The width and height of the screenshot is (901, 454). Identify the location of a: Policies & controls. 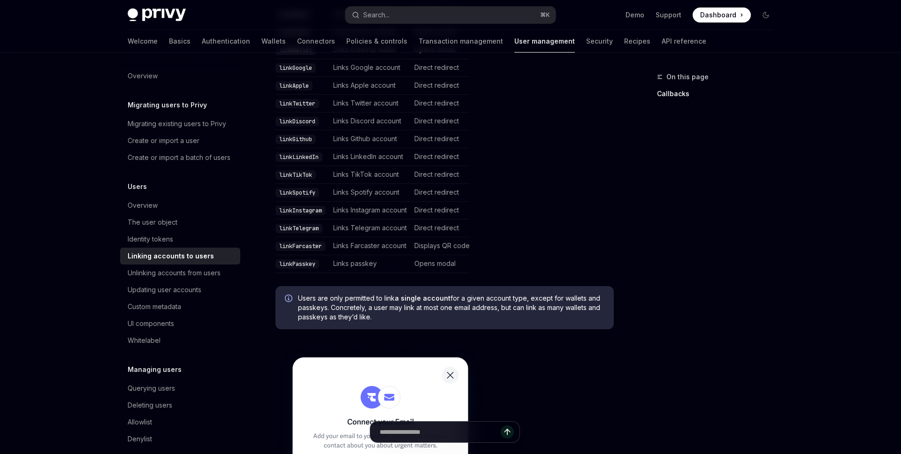
(377, 41).